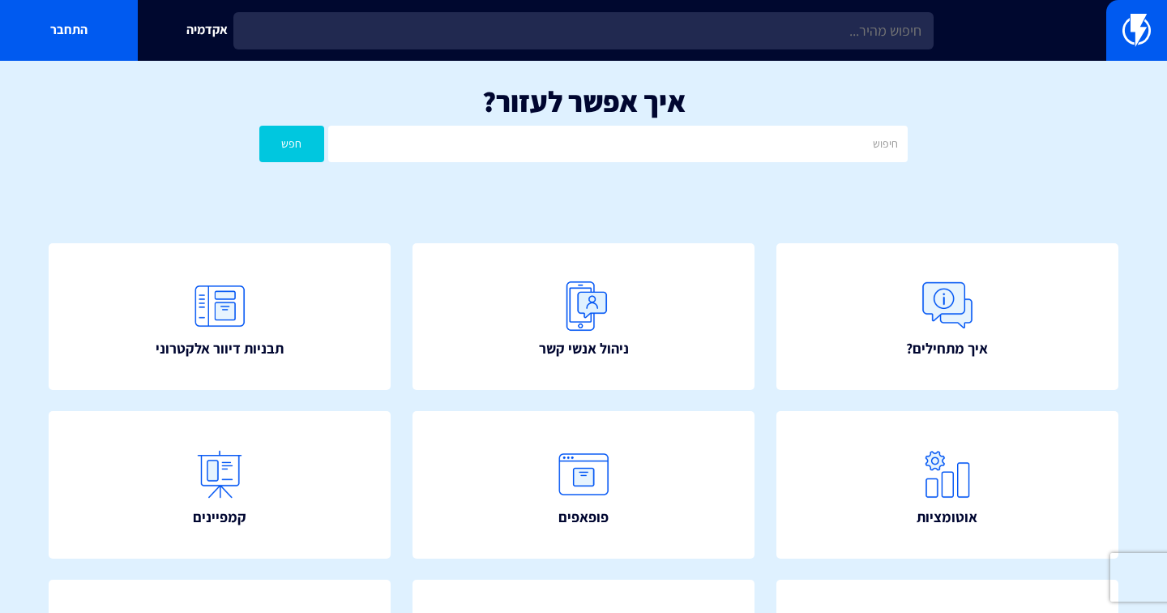 Image resolution: width=1167 pixels, height=613 pixels. Describe the element at coordinates (946, 517) in the screenshot. I see `span: אוטומציות` at that location.